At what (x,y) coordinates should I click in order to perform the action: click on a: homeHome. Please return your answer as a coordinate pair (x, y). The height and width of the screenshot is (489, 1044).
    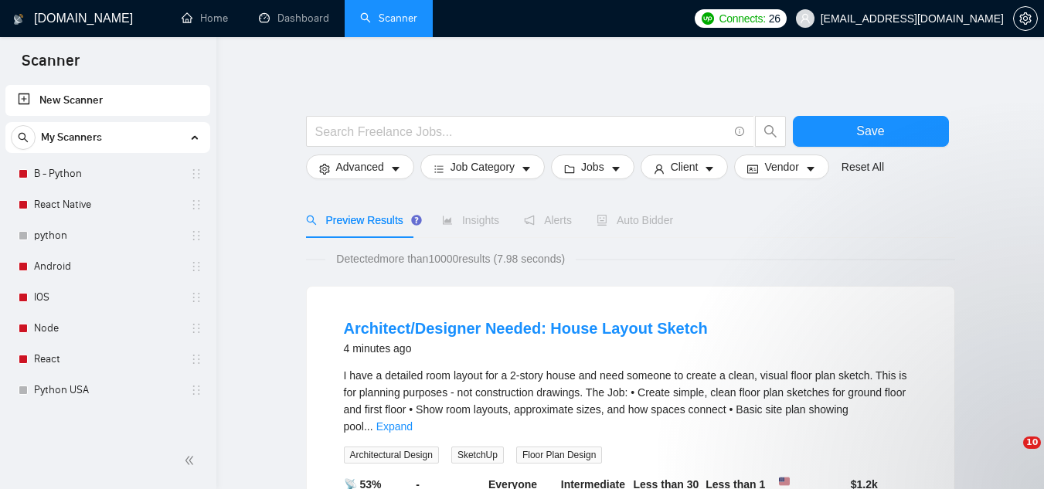
    Looking at the image, I should click on (205, 18).